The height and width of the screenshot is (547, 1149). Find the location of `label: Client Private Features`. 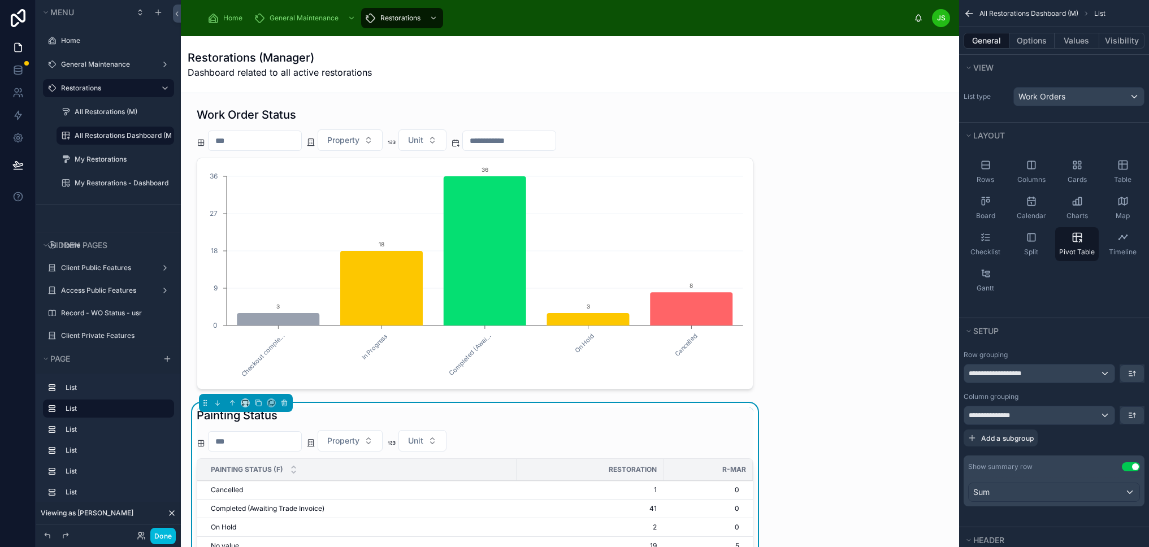

label: Client Private Features is located at coordinates (114, 336).